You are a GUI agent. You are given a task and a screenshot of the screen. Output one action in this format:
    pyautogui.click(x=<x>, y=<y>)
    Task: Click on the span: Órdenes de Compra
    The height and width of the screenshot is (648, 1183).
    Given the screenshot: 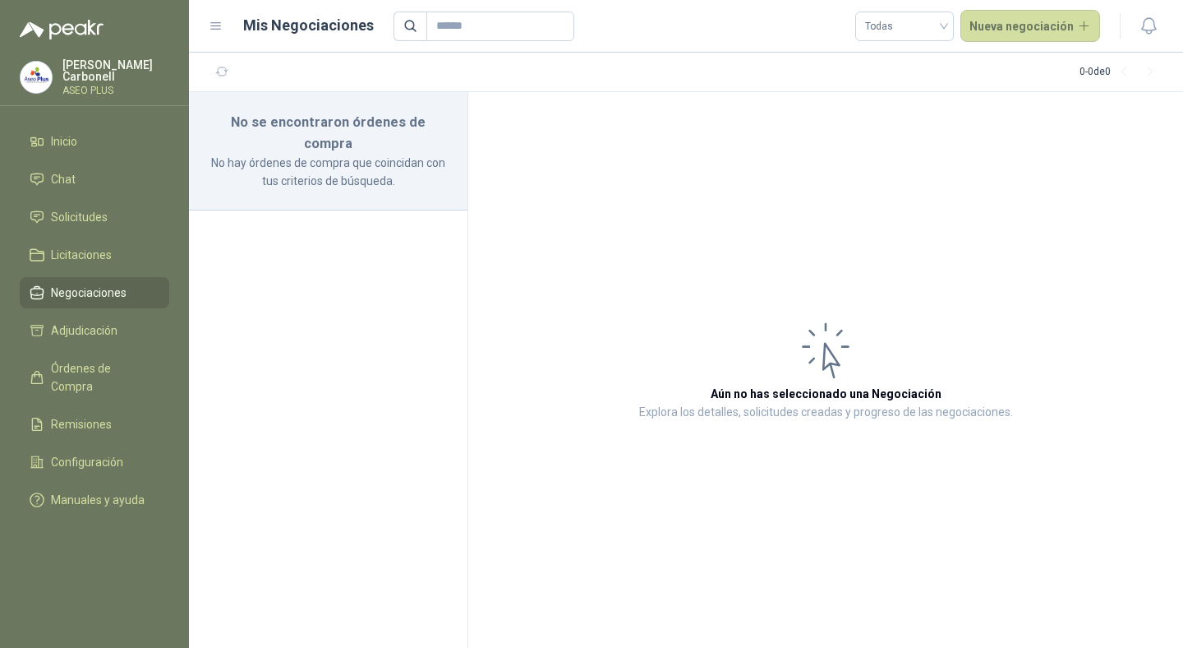 What is the action you would take?
    pyautogui.click(x=102, y=377)
    